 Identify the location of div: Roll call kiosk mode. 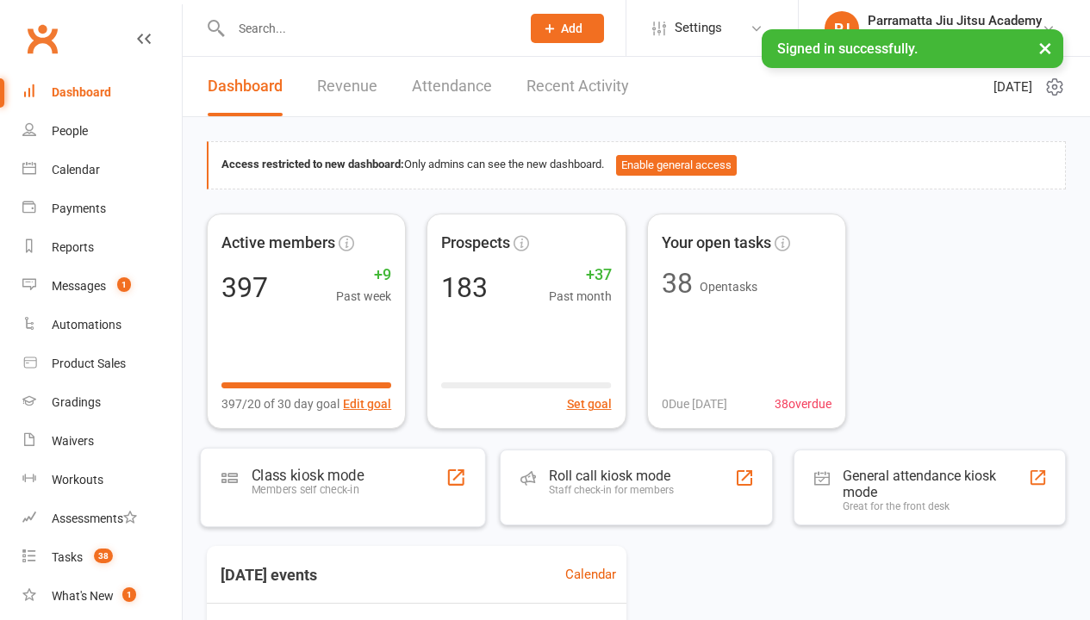
(611, 475).